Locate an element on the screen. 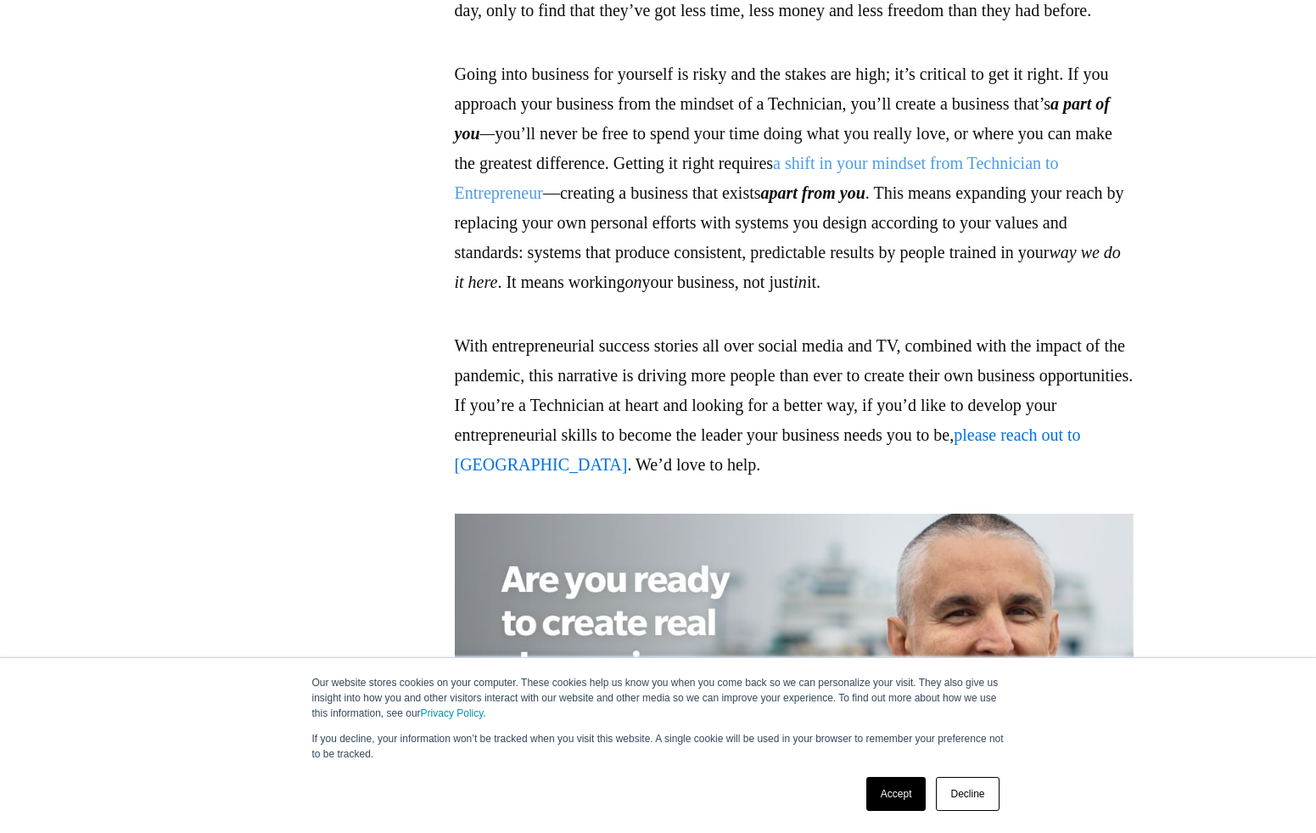 Image resolution: width=1316 pixels, height=833 pixels. a: Accept is located at coordinates (896, 794).